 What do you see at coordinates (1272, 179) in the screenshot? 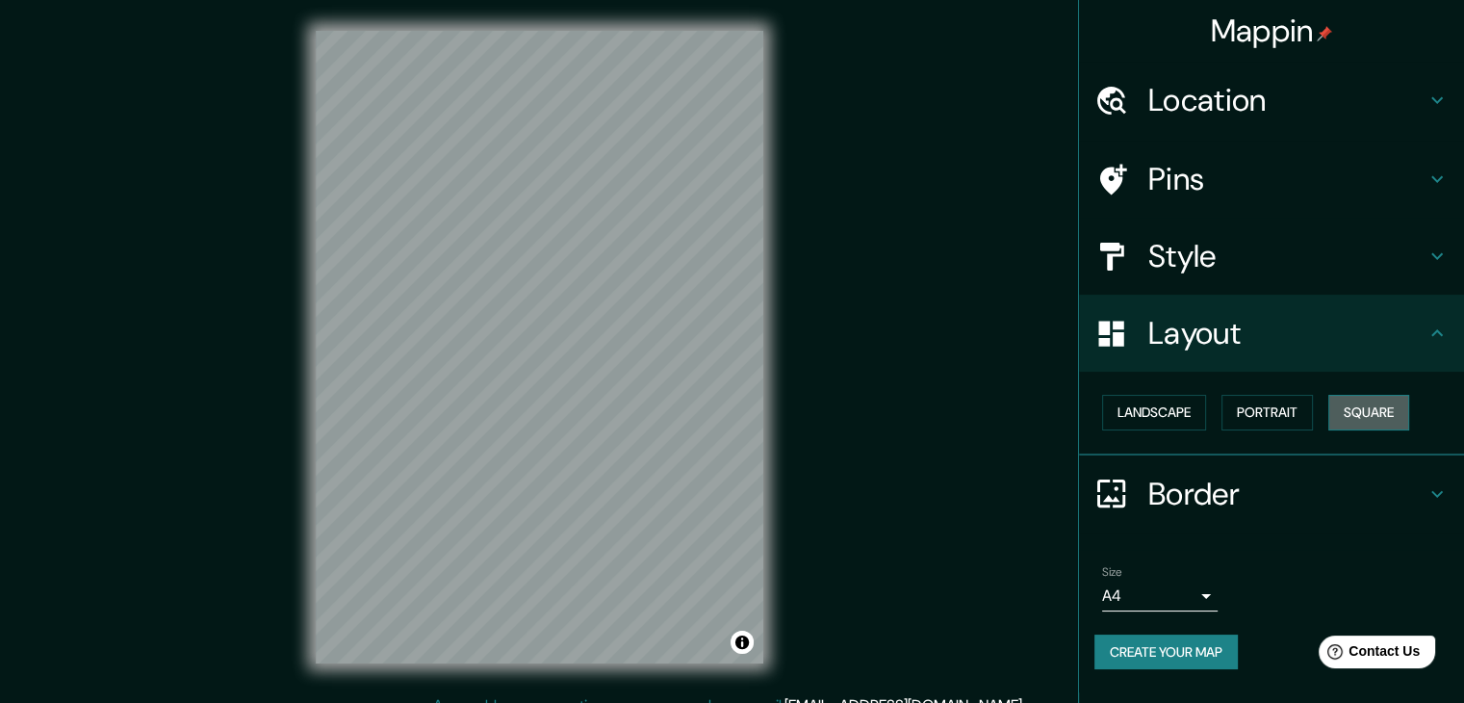
I see `div: Pins` at bounding box center [1272, 179].